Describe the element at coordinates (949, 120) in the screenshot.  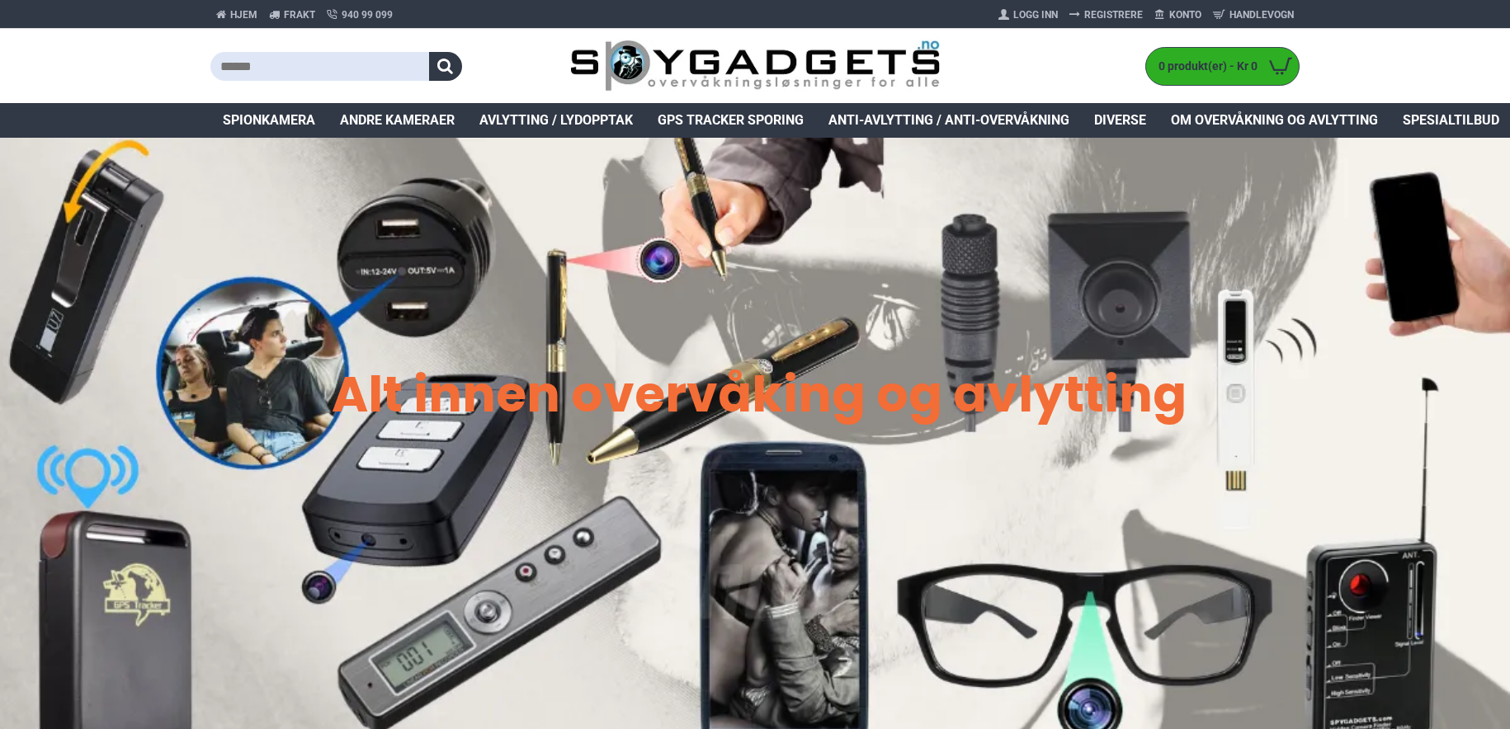
I see `a: Anti-avlytting / Anti-overvåkning` at that location.